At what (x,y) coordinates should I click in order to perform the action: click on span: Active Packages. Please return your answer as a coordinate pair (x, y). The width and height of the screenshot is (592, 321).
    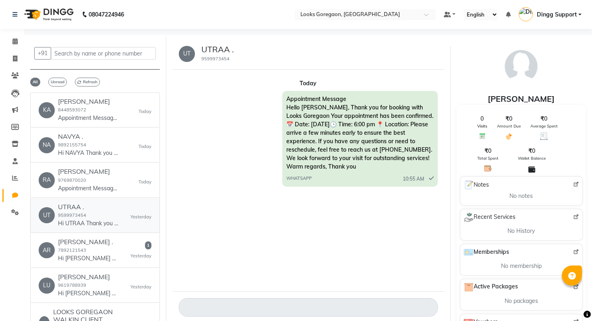
    Looking at the image, I should click on (490, 287).